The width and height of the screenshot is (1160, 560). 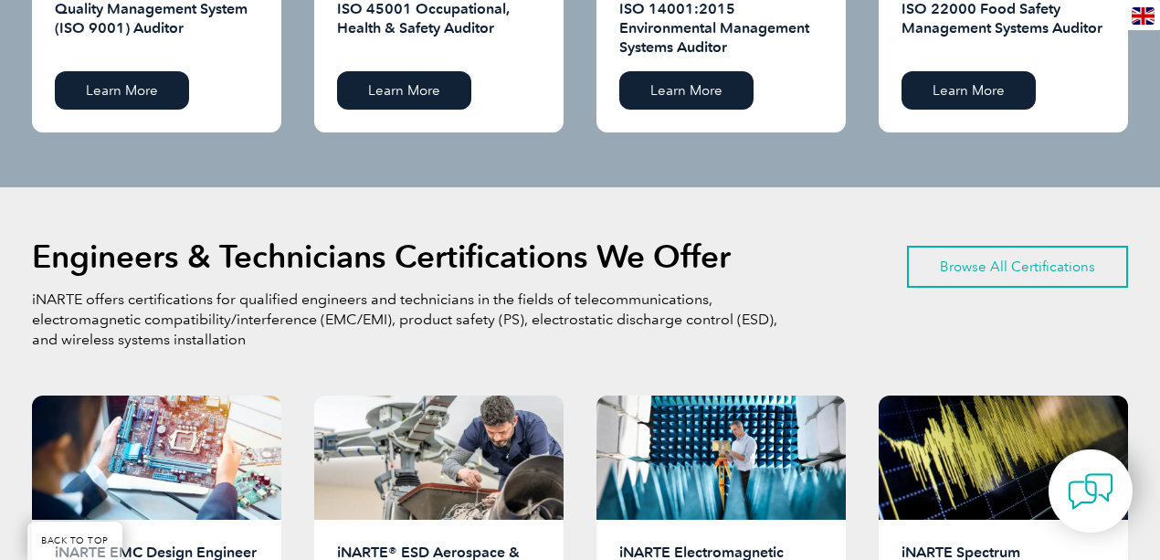 What do you see at coordinates (381, 257) in the screenshot?
I see `h2: Engineers & Technicians Certifications We Offer` at bounding box center [381, 257].